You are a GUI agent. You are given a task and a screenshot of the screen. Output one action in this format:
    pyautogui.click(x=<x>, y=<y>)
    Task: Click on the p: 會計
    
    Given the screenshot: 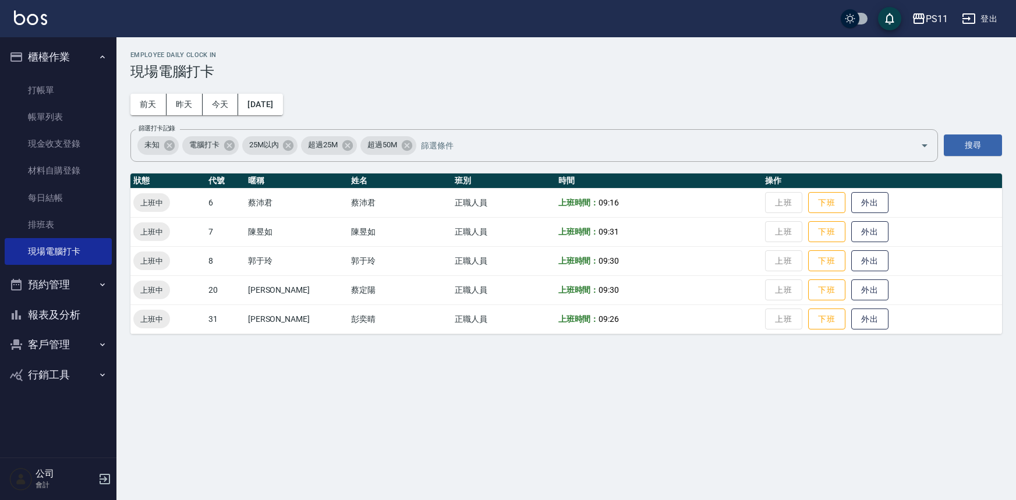 What is the action you would take?
    pyautogui.click(x=65, y=485)
    